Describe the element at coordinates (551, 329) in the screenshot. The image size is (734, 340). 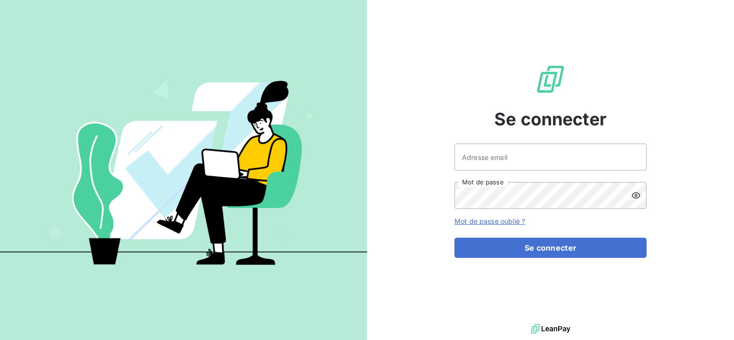
I see `img: logo` at that location.